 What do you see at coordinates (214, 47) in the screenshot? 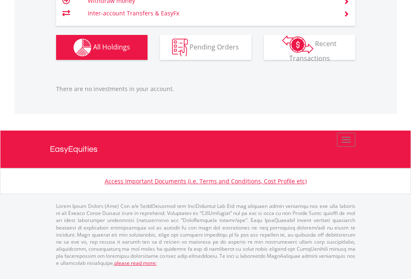
I see `span: Pending Orders` at bounding box center [214, 47].